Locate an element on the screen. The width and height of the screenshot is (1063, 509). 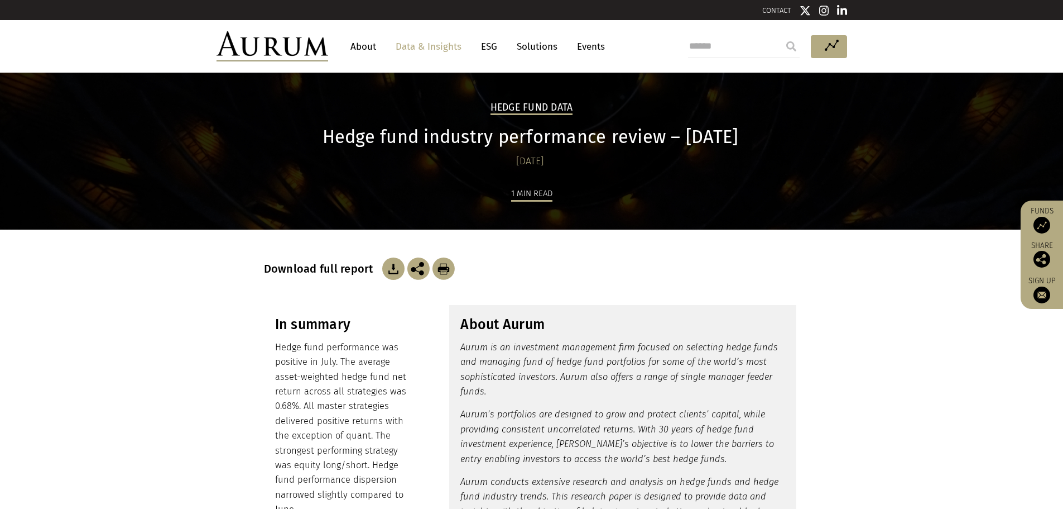
div: 1 min read is located at coordinates (532, 194).